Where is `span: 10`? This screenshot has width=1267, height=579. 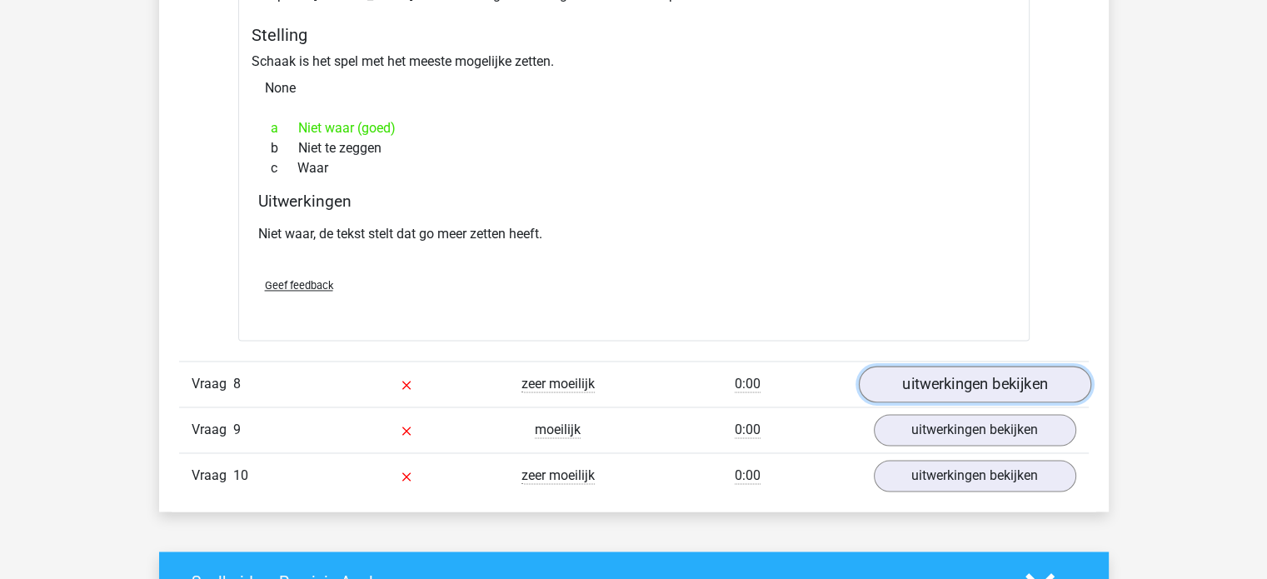
span: 10 is located at coordinates (241, 475).